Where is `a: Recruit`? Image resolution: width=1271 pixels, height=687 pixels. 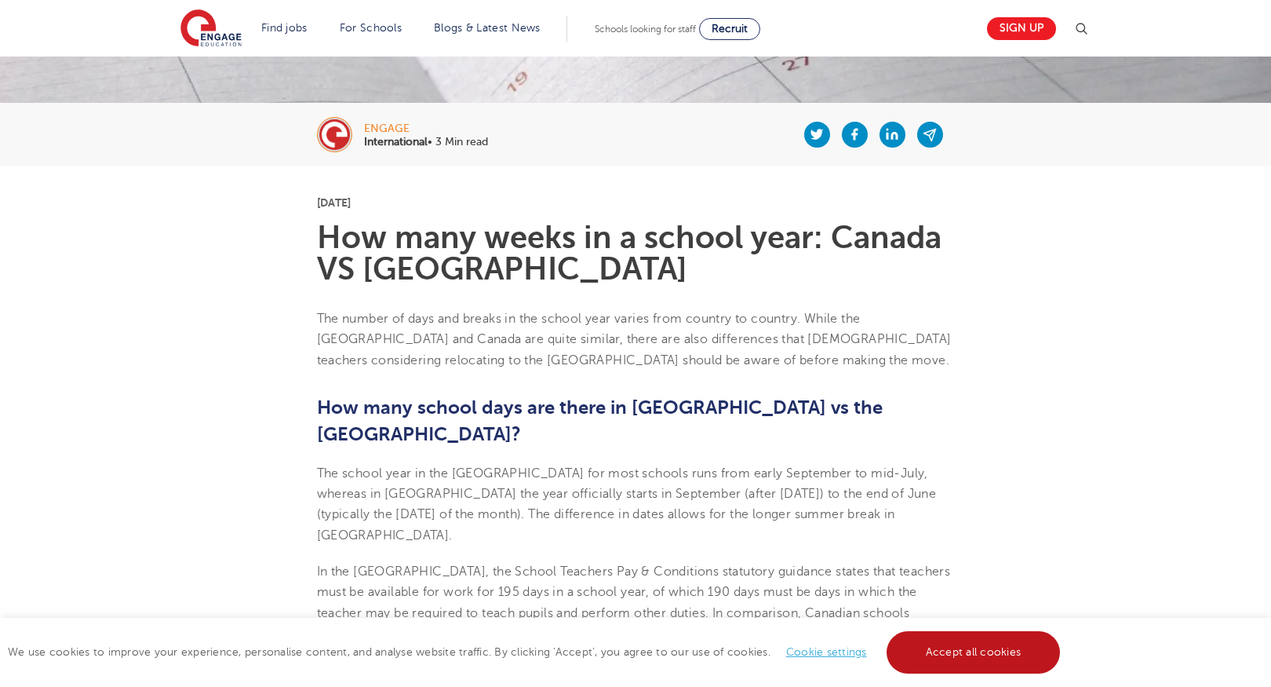 a: Recruit is located at coordinates (730, 29).